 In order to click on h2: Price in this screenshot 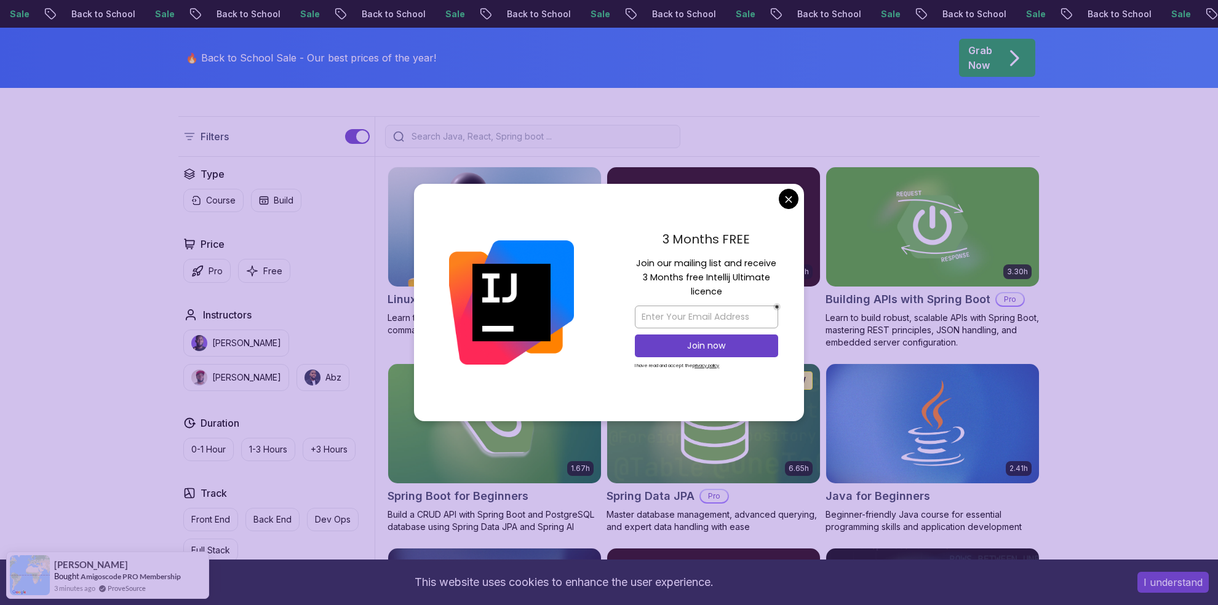, I will do `click(212, 244)`.